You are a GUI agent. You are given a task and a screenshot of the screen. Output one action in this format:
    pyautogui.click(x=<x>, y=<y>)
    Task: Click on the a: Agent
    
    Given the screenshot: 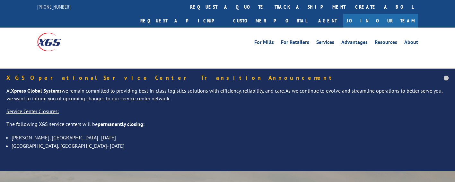 What is the action you would take?
    pyautogui.click(x=327, y=21)
    